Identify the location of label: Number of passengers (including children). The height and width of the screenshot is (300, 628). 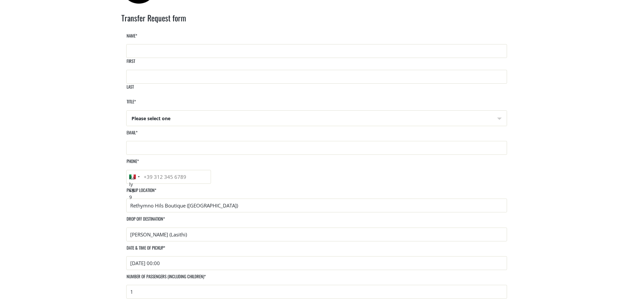
(166, 279).